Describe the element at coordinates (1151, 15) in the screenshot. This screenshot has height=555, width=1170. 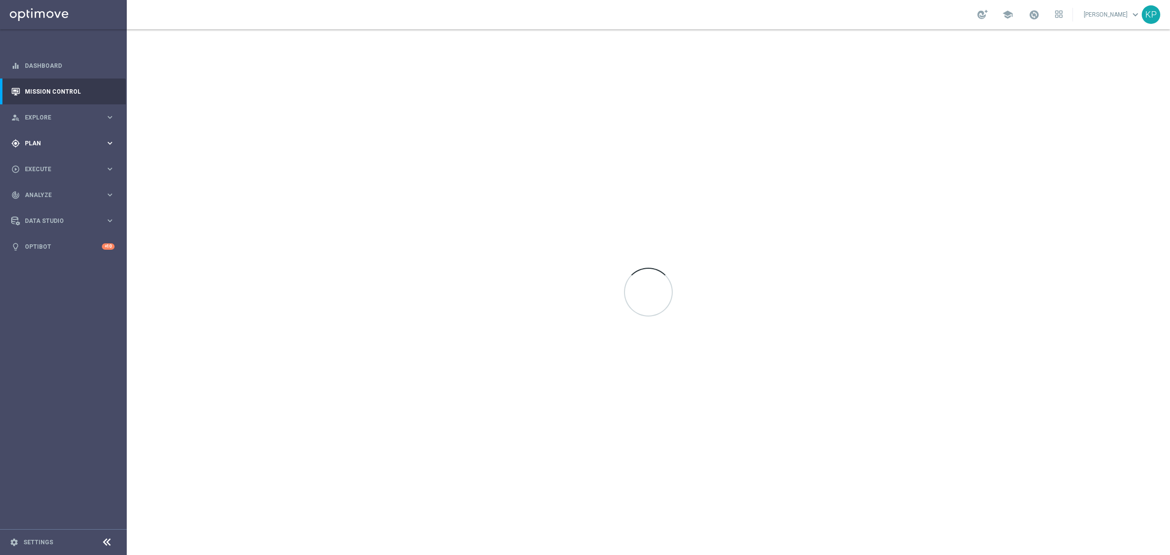
I see `div: KP` at that location.